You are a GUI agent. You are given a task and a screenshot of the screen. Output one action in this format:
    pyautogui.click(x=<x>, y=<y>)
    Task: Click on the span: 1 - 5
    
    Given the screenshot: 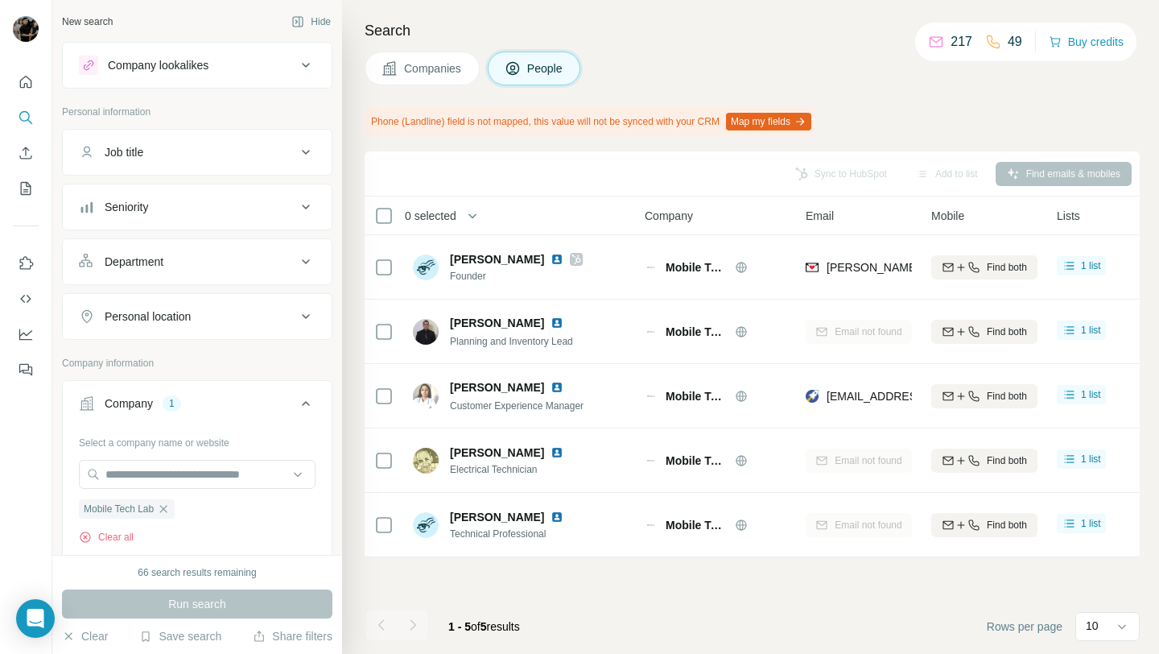 What is the action you would take?
    pyautogui.click(x=460, y=626)
    